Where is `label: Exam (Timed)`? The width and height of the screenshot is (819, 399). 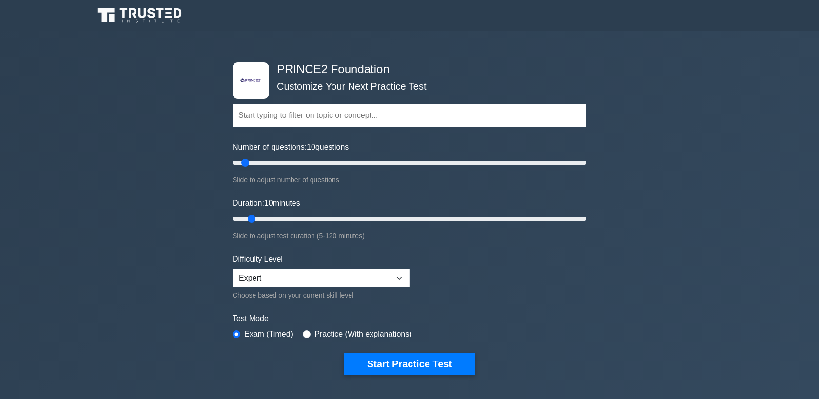 label: Exam (Timed) is located at coordinates (269, 335).